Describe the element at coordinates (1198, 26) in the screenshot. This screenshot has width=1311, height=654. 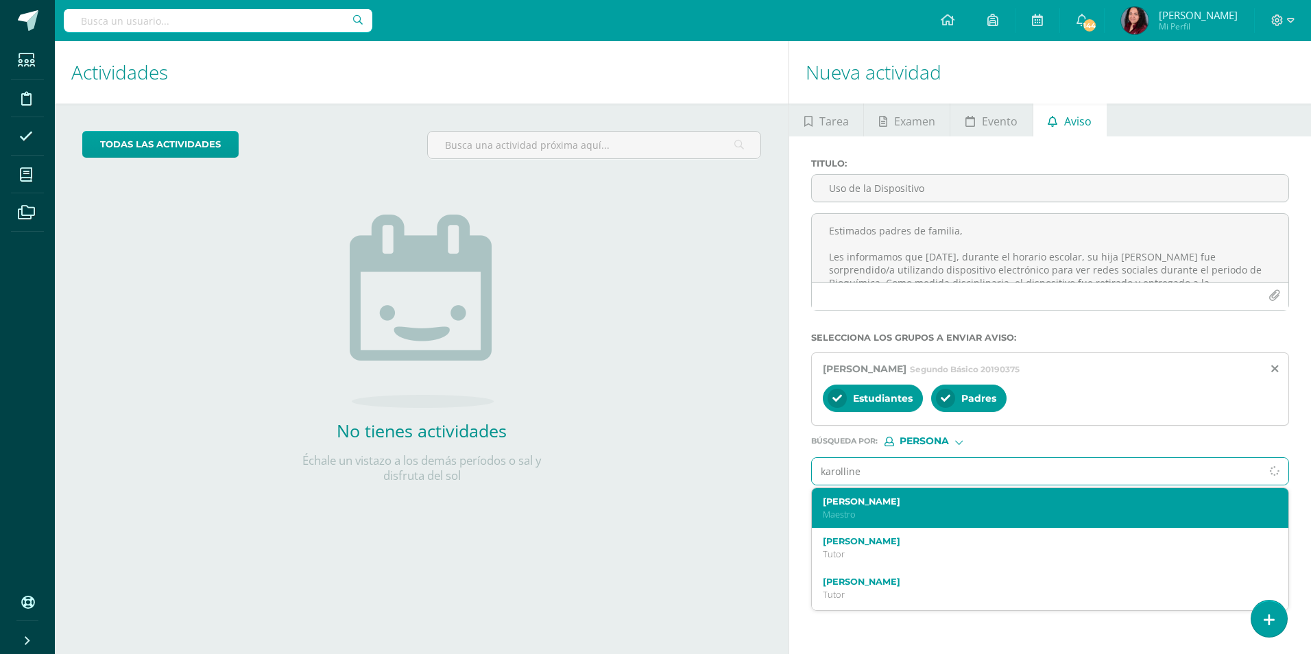
I see `span: Mi Perfil` at that location.